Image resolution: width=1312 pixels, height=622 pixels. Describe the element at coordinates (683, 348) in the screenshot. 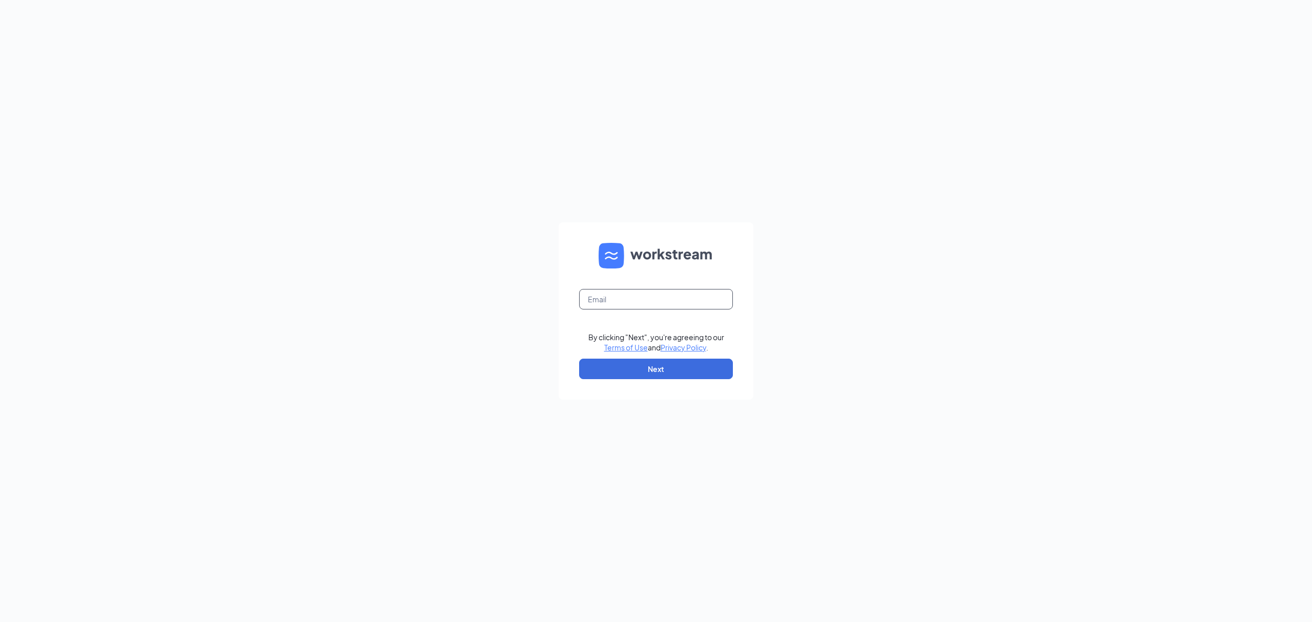

I see `a: Privacy Policy` at that location.